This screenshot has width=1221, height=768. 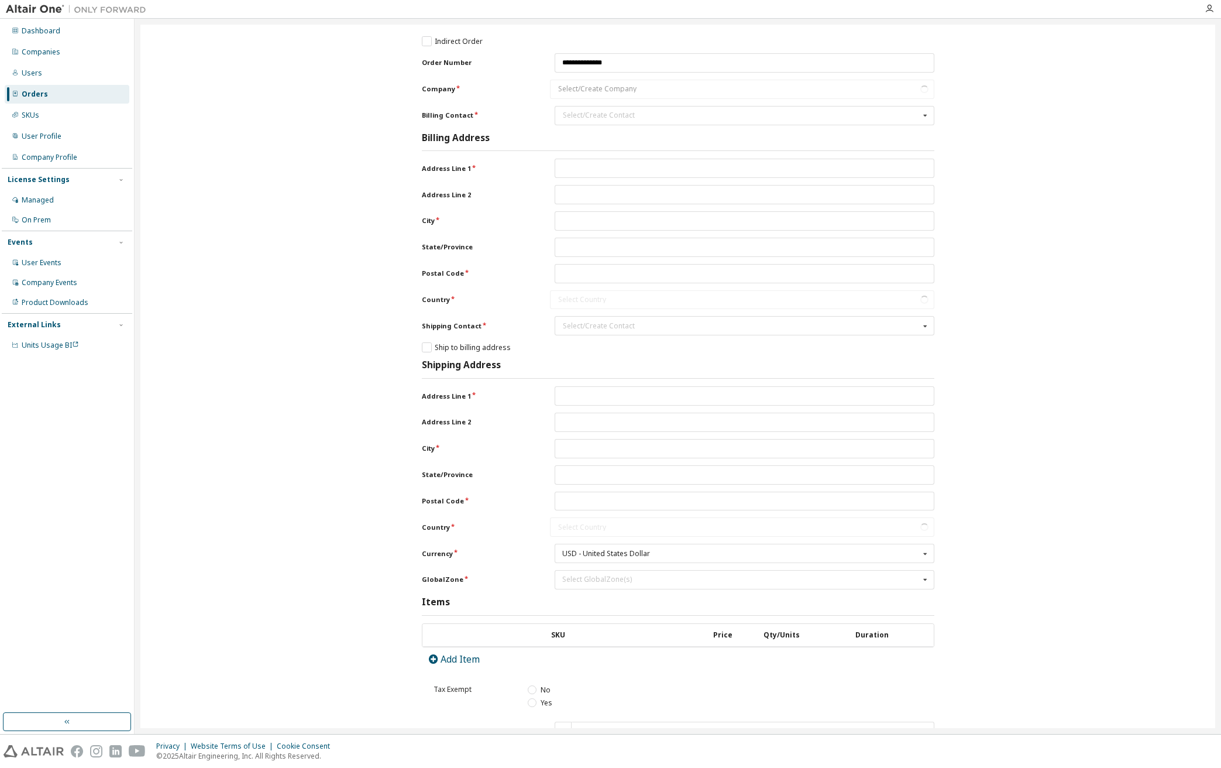 What do you see at coordinates (50, 345) in the screenshot?
I see `span: Units Usage BI` at bounding box center [50, 345].